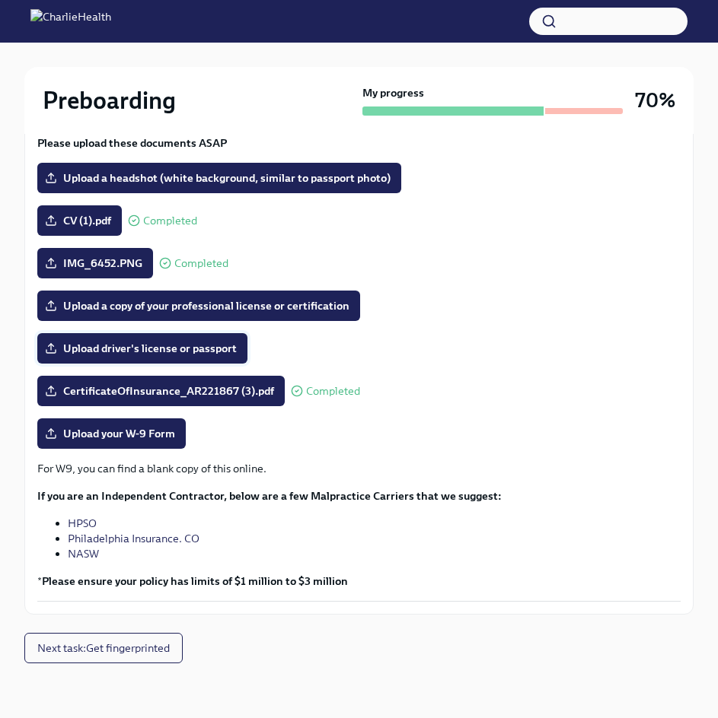 The width and height of the screenshot is (718, 718). What do you see at coordinates (95, 263) in the screenshot?
I see `span: IMG_6452.PNG` at bounding box center [95, 263].